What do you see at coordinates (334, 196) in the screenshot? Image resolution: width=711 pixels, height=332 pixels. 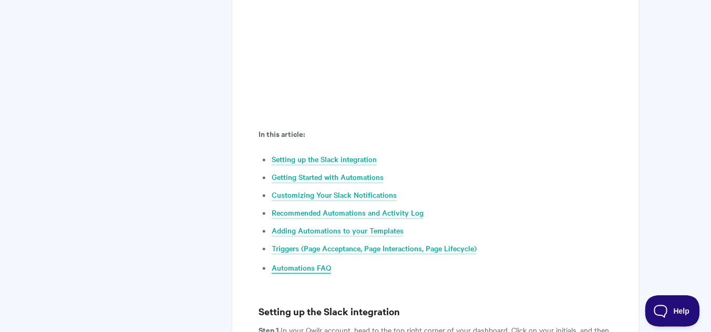 I see `a: Customizing Your Slack Notifications` at bounding box center [334, 196].